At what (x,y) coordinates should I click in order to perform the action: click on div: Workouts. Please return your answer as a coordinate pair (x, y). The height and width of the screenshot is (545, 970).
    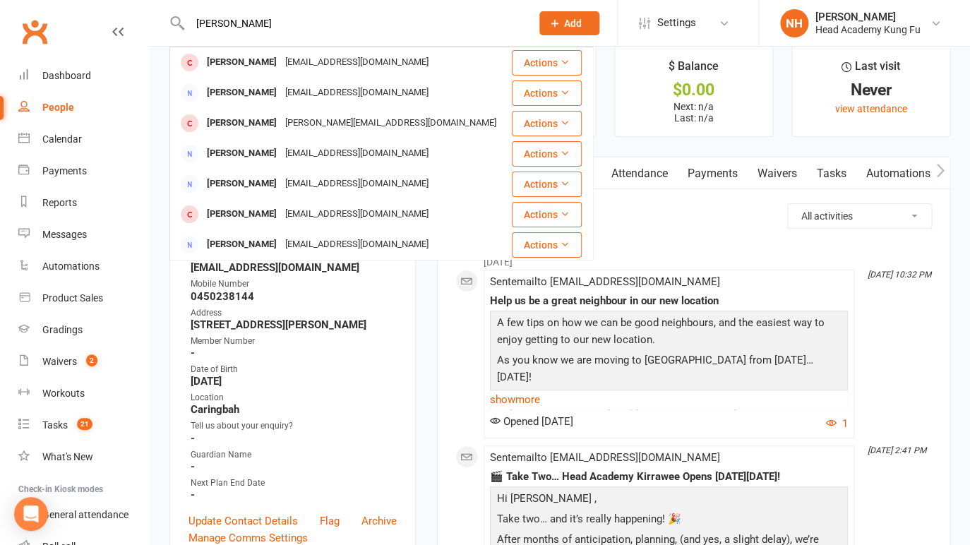
    Looking at the image, I should click on (64, 393).